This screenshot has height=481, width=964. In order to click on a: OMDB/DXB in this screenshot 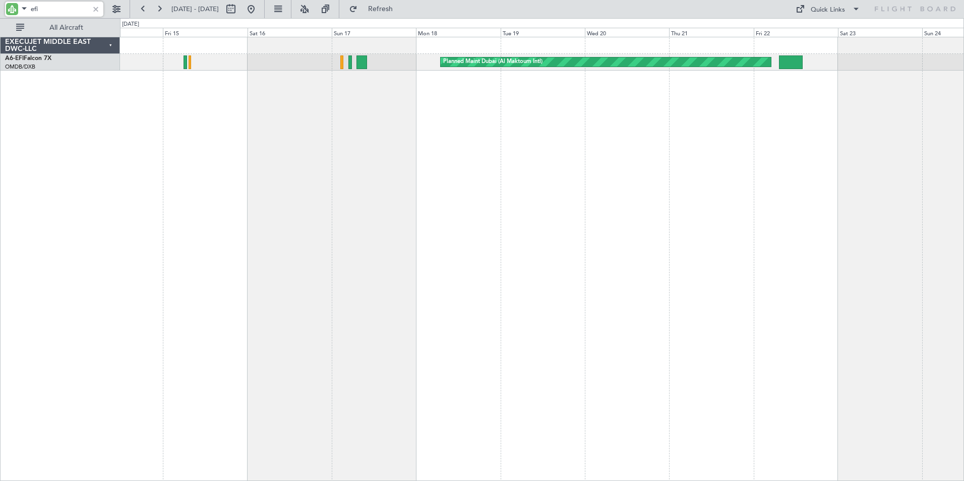, I will do `click(20, 67)`.